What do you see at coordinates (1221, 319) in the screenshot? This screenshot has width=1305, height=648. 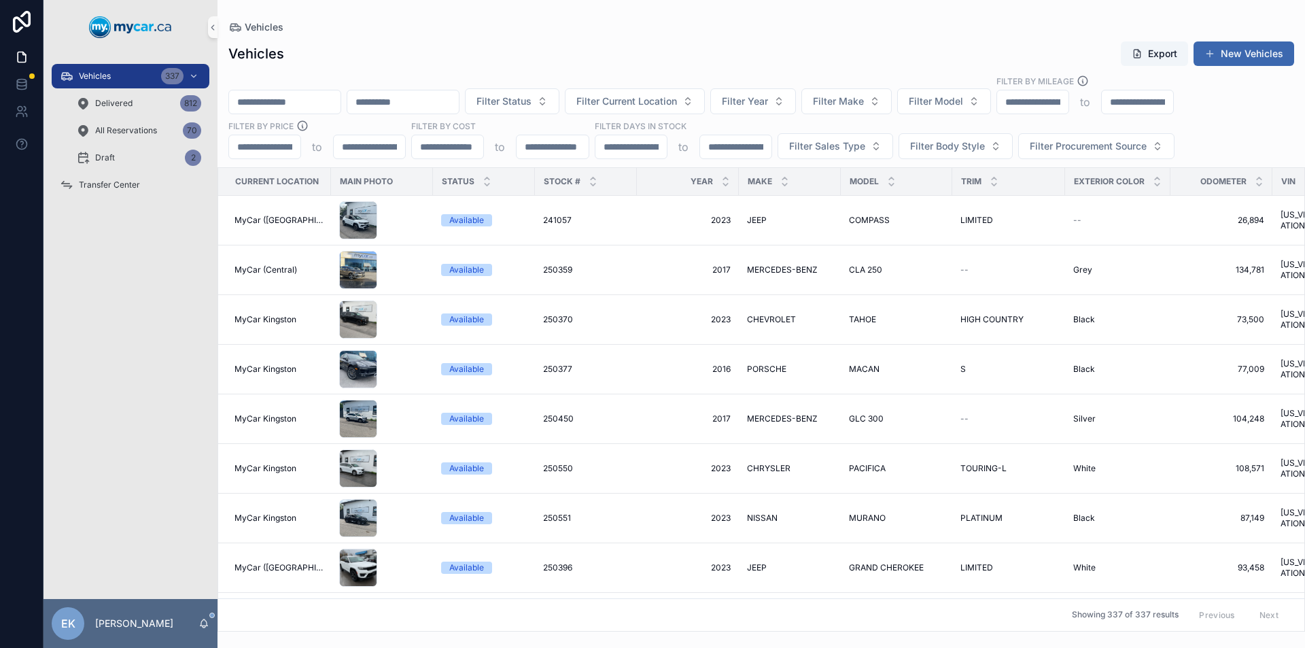 I see `a: 73,500` at bounding box center [1221, 319].